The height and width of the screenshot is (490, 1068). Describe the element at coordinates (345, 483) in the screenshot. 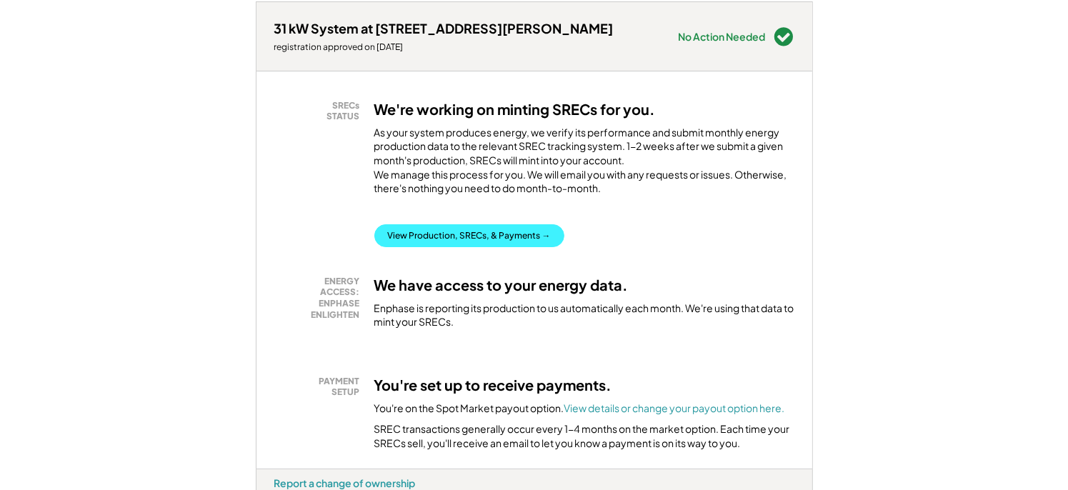

I see `div: Report a change of ownership` at that location.